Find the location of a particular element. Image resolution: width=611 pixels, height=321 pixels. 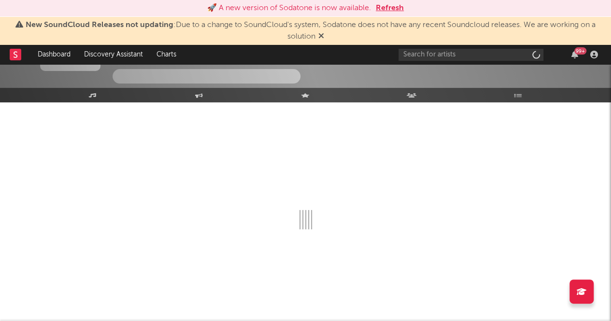

a: Dashboard is located at coordinates (54, 55).